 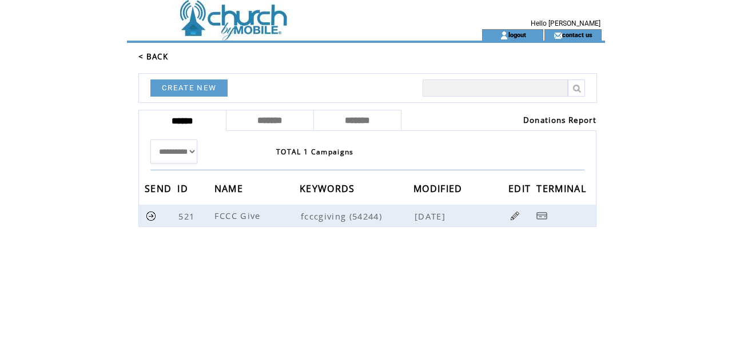 I want to click on a: ID, so click(x=184, y=188).